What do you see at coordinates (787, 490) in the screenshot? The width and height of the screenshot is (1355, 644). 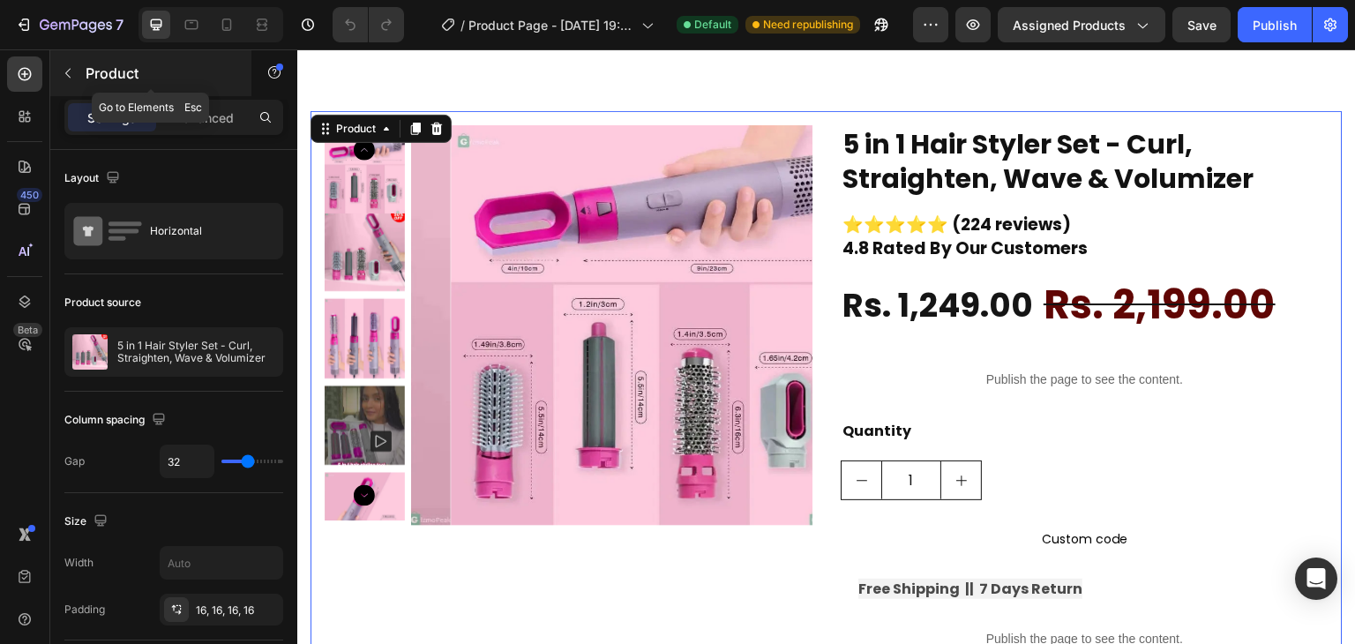 I see `span: Custom code` at bounding box center [787, 490].